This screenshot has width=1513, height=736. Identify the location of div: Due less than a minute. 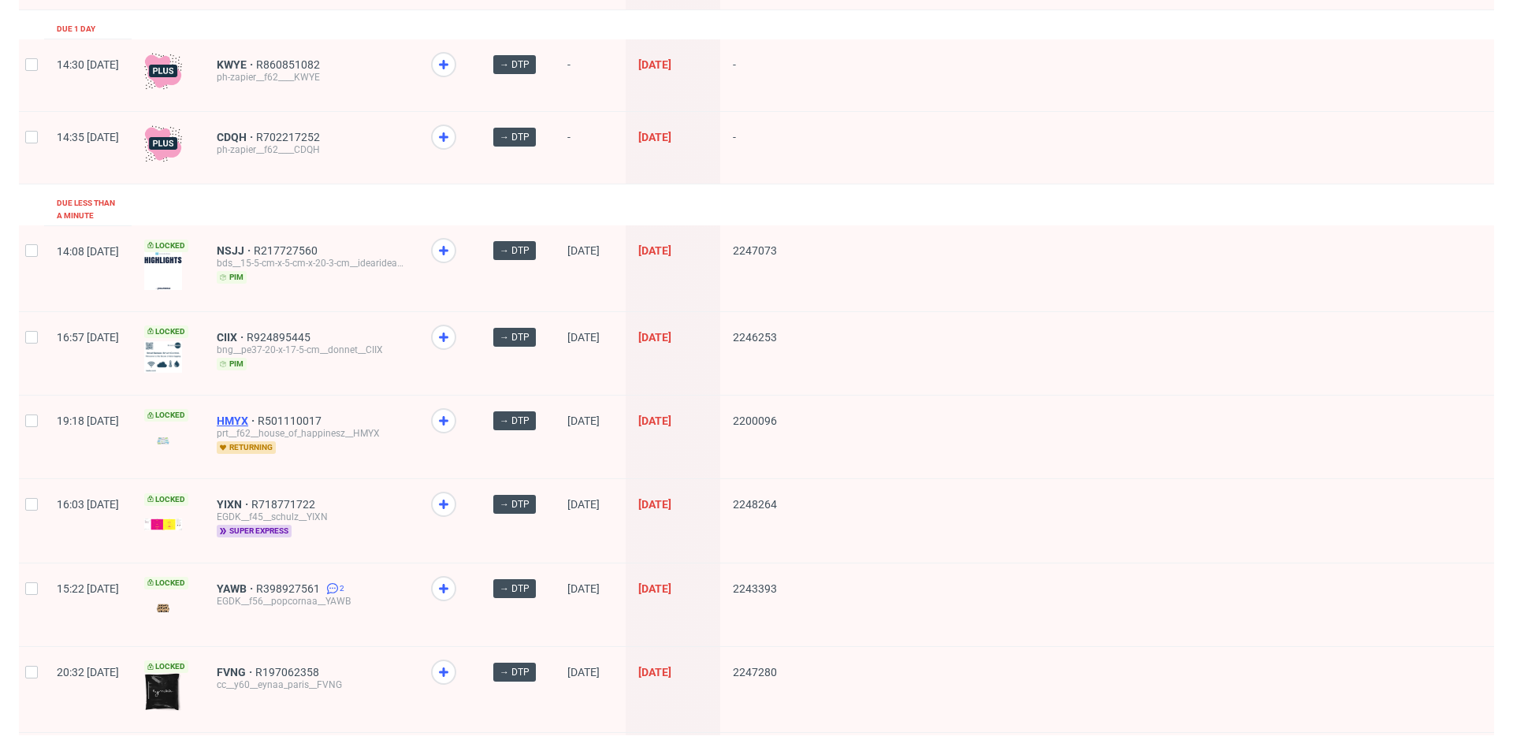
(87, 210).